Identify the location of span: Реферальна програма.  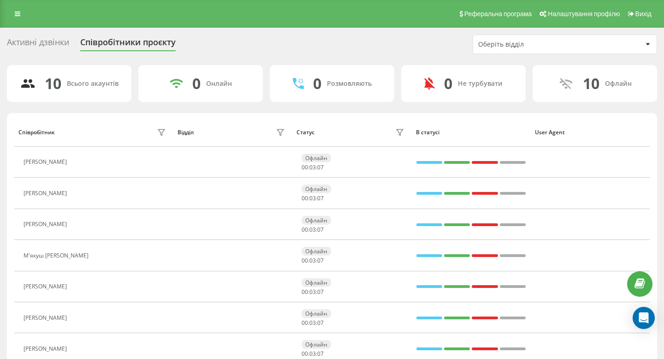
(498, 14).